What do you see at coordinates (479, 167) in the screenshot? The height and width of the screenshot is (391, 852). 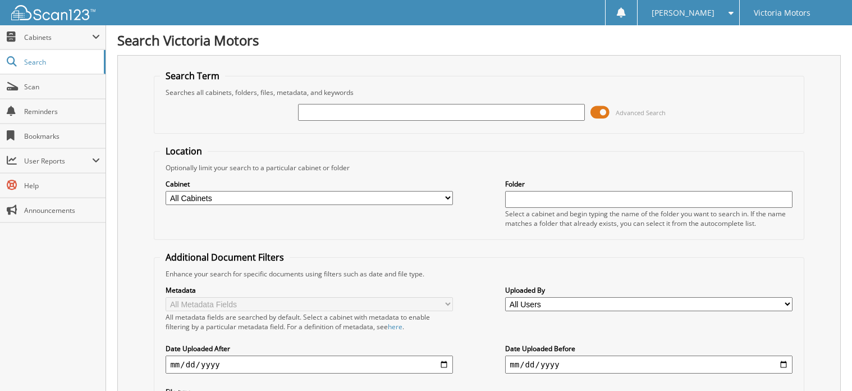 I see `div: Optionally limit your search to a particular cabinet or folder` at bounding box center [479, 167].